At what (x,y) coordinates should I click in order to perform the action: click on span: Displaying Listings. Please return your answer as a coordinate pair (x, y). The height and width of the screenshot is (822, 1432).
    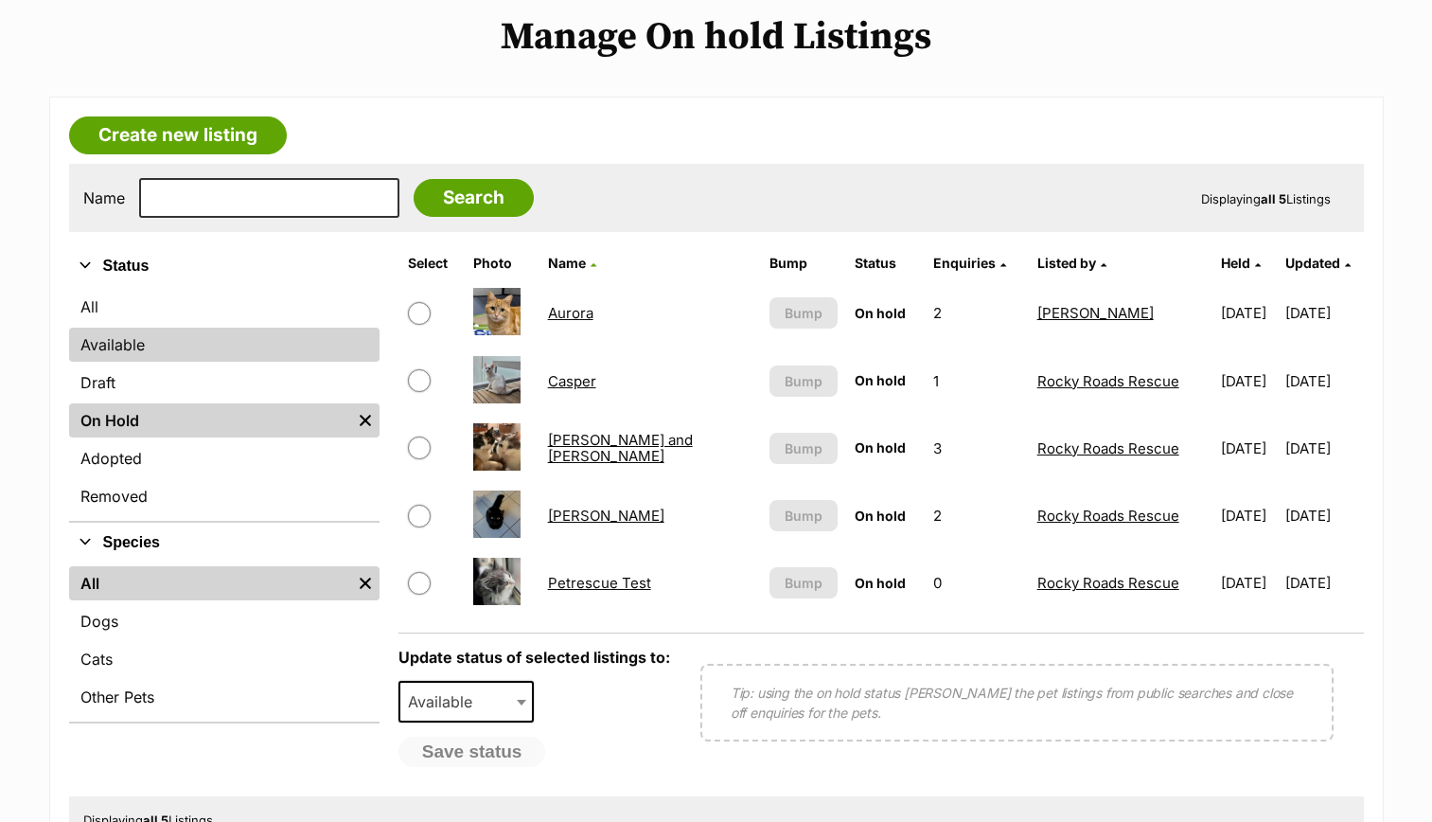
    Looking at the image, I should click on (1266, 199).